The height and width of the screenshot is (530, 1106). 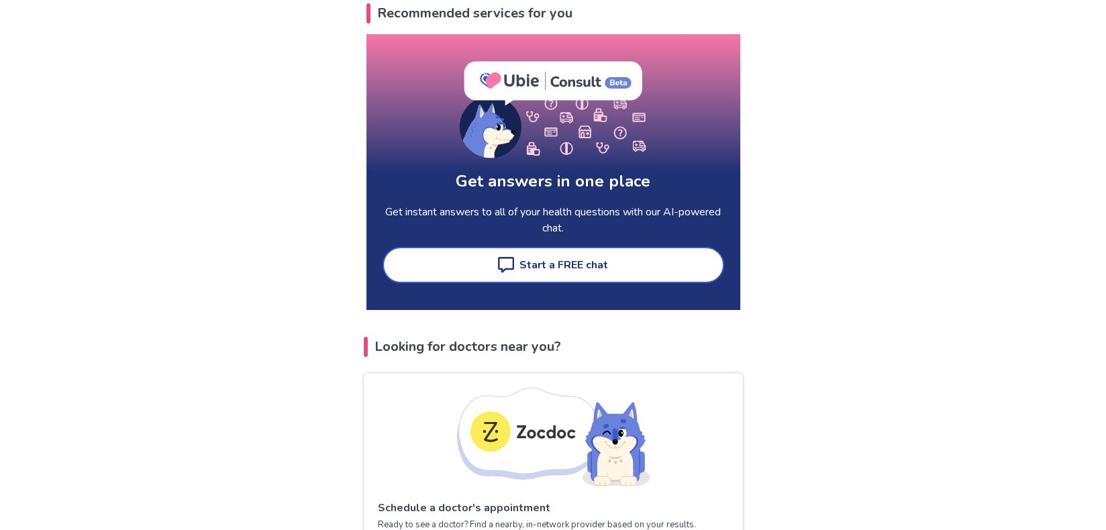 What do you see at coordinates (553, 347) in the screenshot?
I see `h2: Looking for doctors near you?` at bounding box center [553, 347].